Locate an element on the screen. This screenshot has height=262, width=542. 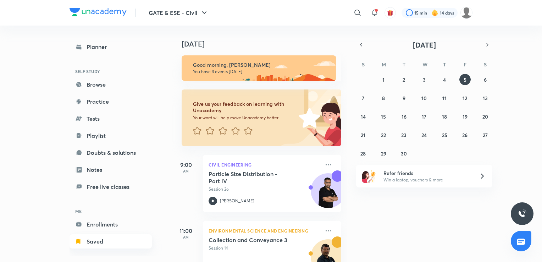
button: September 10, 2025 is located at coordinates (424, 98).